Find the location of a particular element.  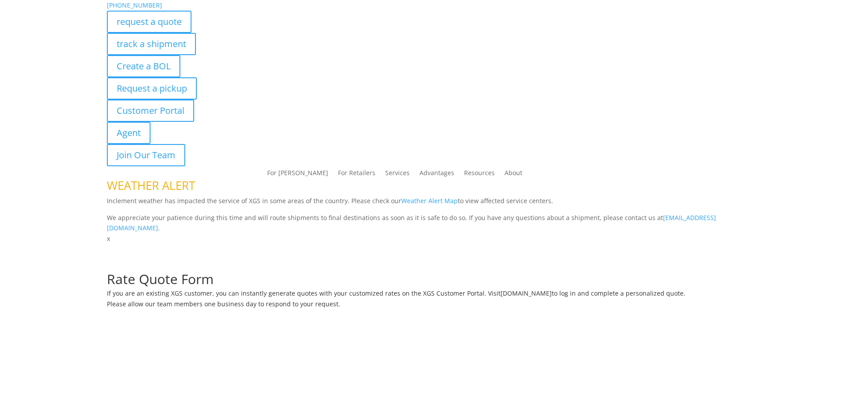

h1: Rate Quote Form is located at coordinates (427, 282).